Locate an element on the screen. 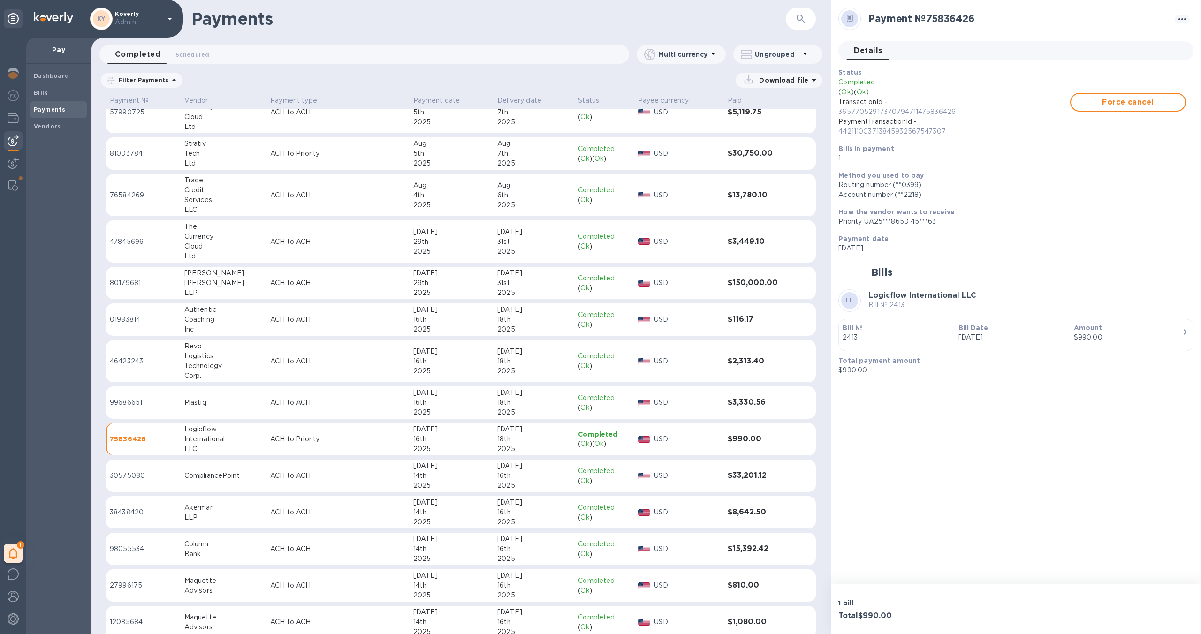 Image resolution: width=1201 pixels, height=634 pixels. h3: $810.00 is located at coordinates (760, 585).